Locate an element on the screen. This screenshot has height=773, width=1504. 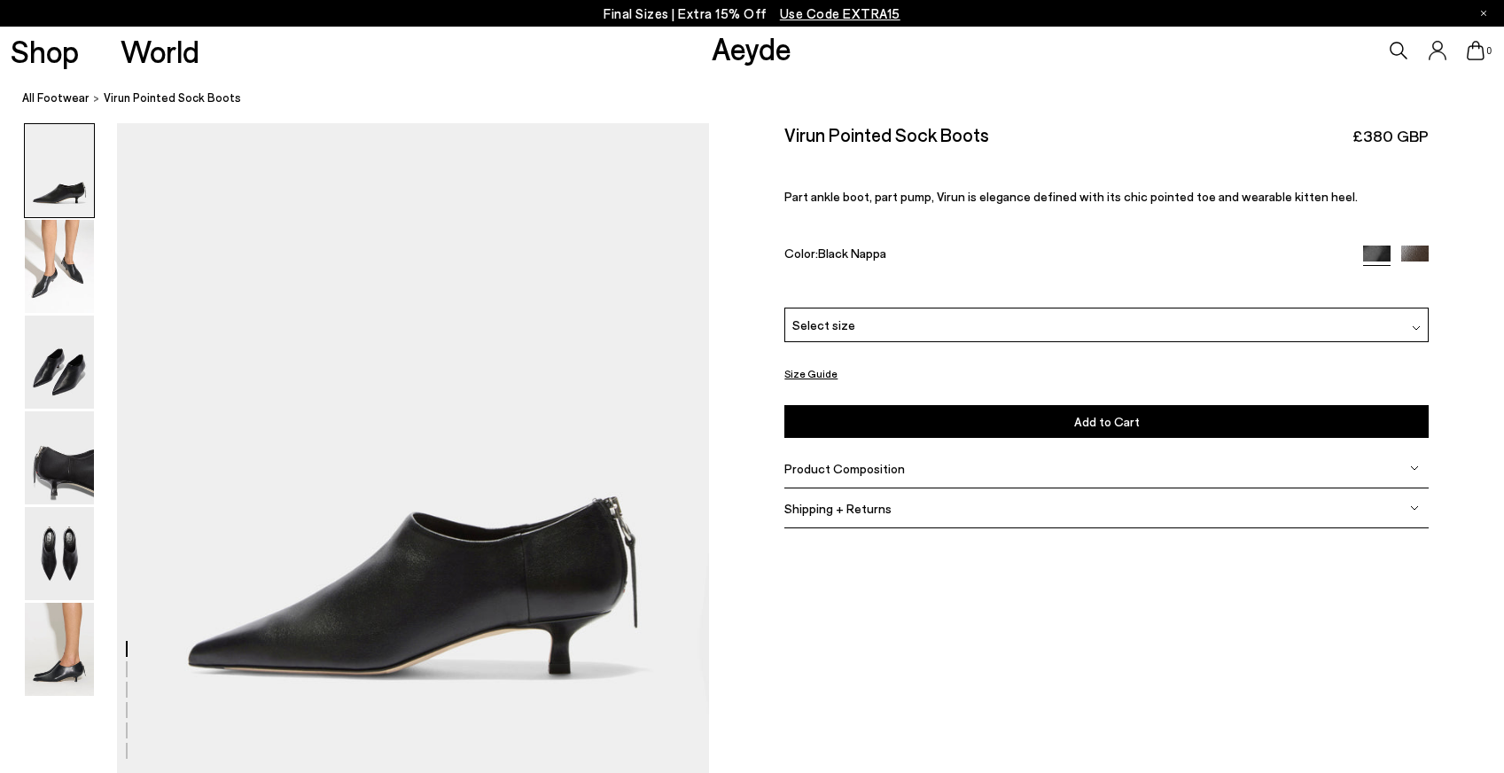
img: Virun Pointed Sock Boots - Image 3 is located at coordinates (59, 362).